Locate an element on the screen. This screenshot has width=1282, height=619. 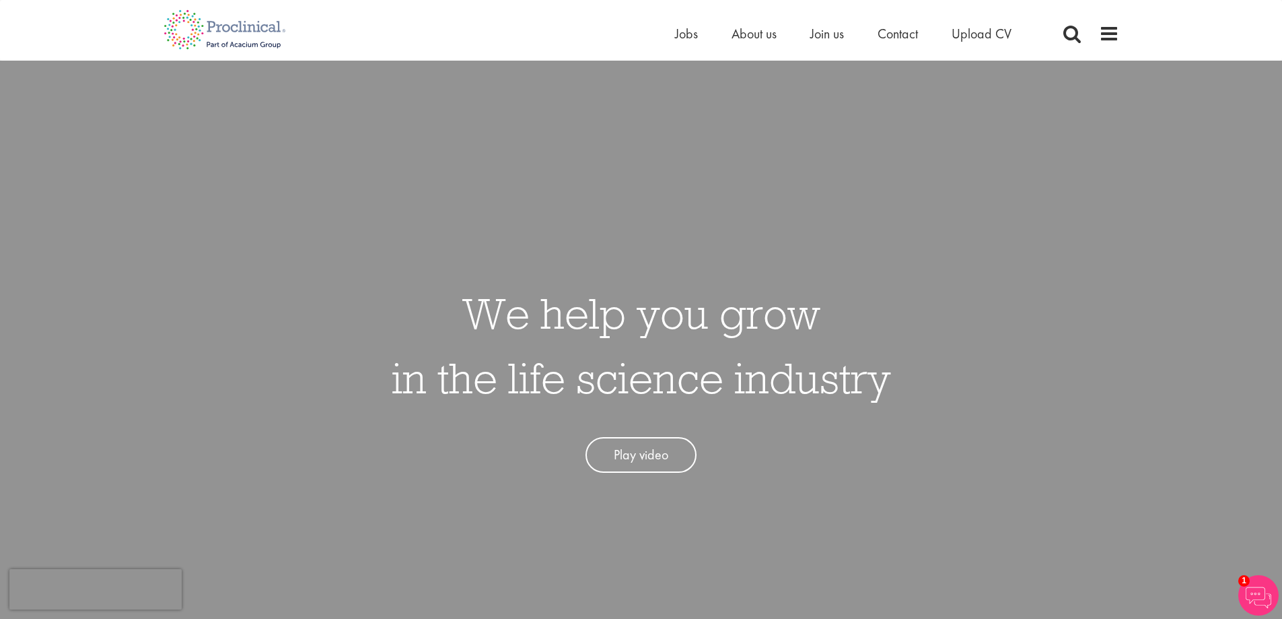
h1: We help you grow in the life science industry is located at coordinates (641, 345).